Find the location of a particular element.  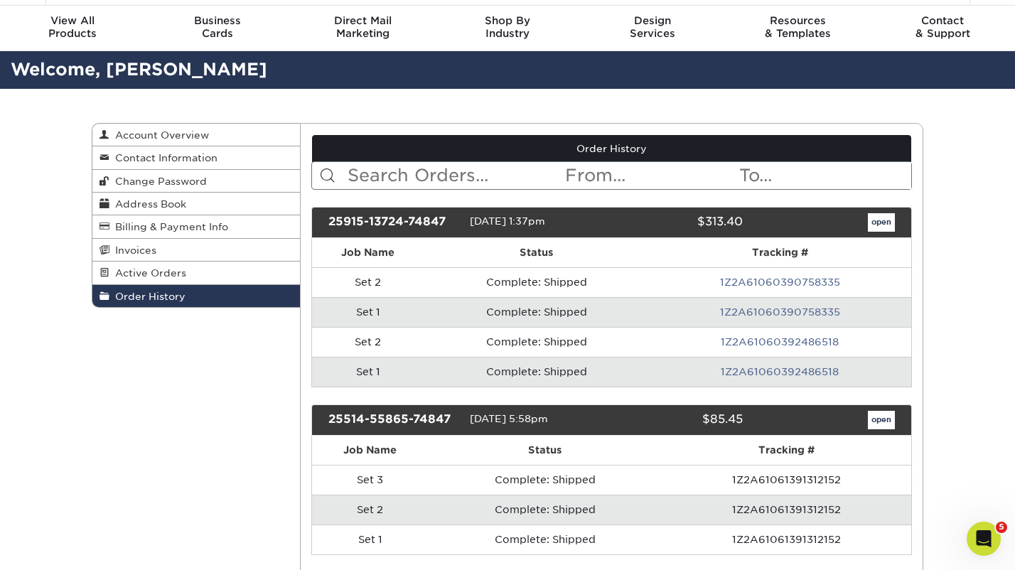

a: Billing & Payment Info is located at coordinates (196, 227).